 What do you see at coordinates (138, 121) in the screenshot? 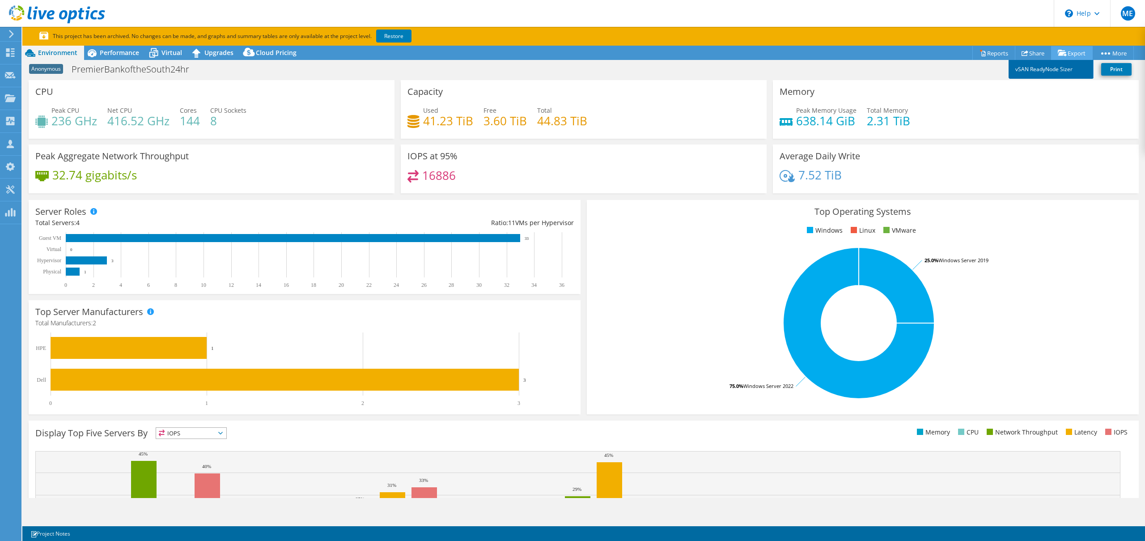
I see `h4: 416.52 GHz` at bounding box center [138, 121].